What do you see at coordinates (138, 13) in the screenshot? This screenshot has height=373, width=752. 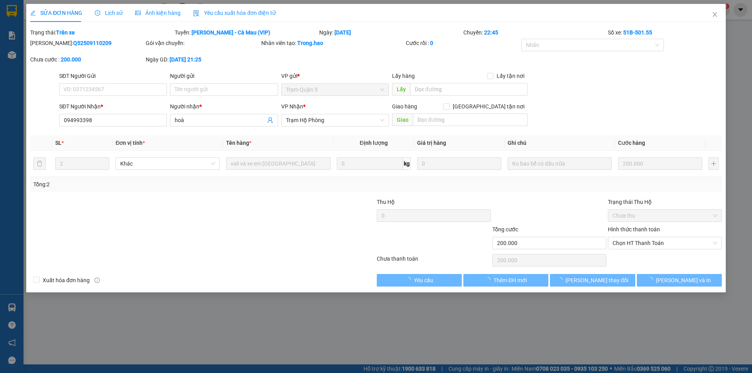 I see `span: picture` at bounding box center [138, 13].